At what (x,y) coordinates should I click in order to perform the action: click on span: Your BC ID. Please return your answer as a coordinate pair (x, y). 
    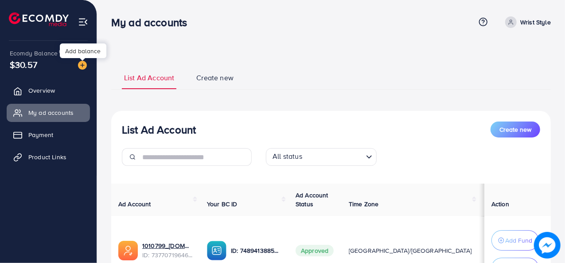
    Looking at the image, I should click on (222, 204).